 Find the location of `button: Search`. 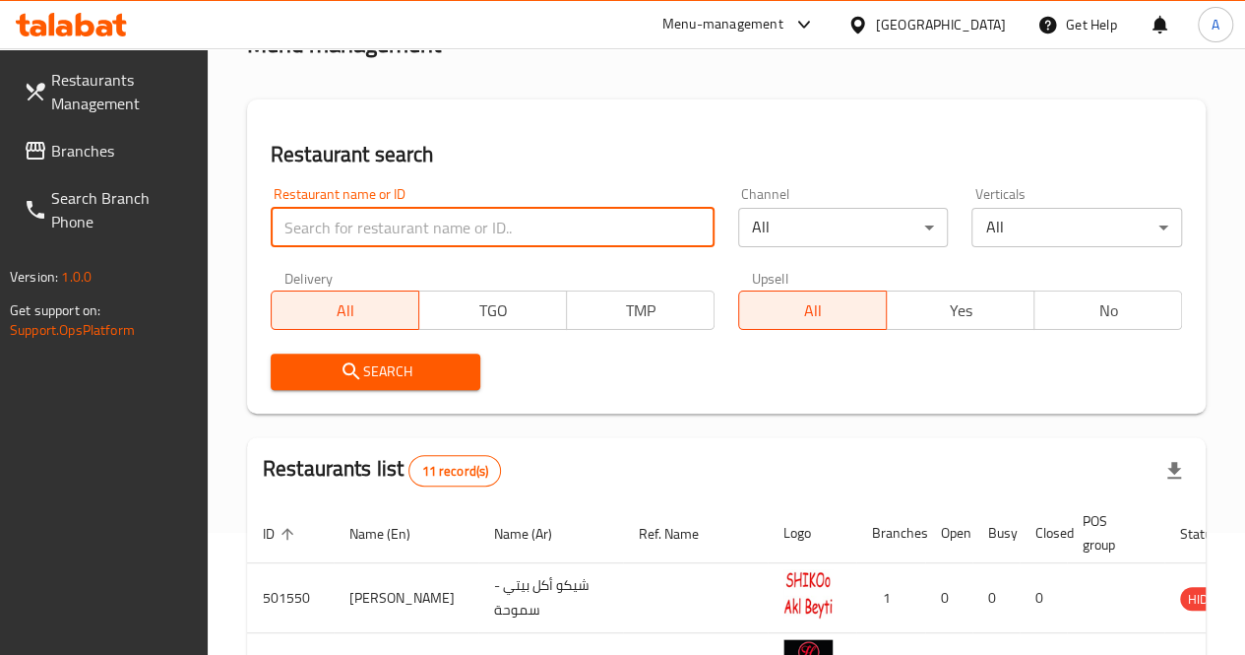

button: Search is located at coordinates (376, 371).